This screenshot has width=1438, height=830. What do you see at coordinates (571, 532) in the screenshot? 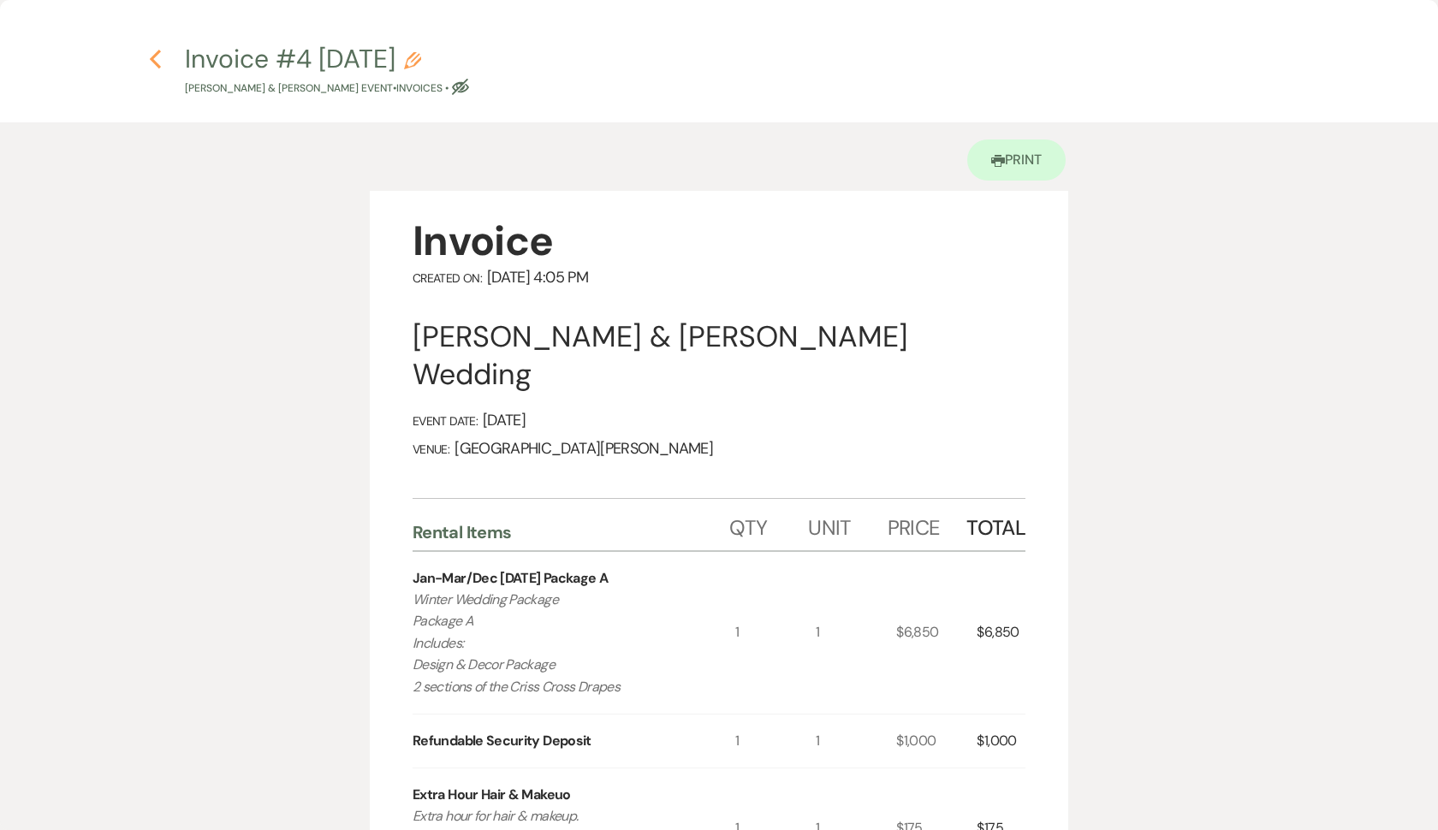
I see `div: Rental Items` at bounding box center [571, 532].